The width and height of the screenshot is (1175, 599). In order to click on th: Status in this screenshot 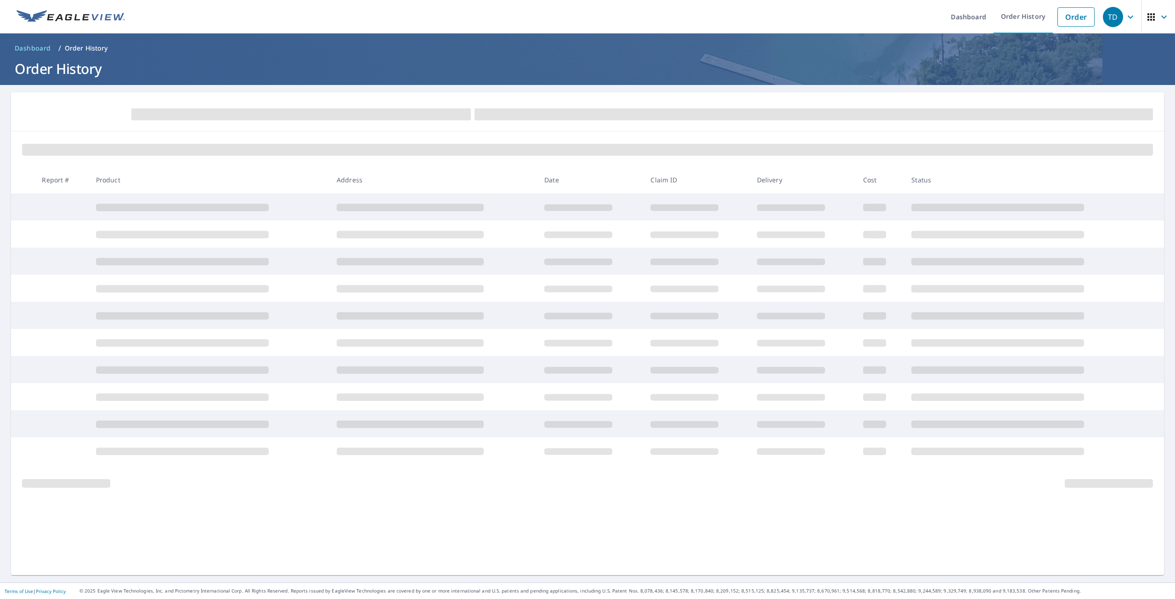, I will do `click(1024, 180)`.